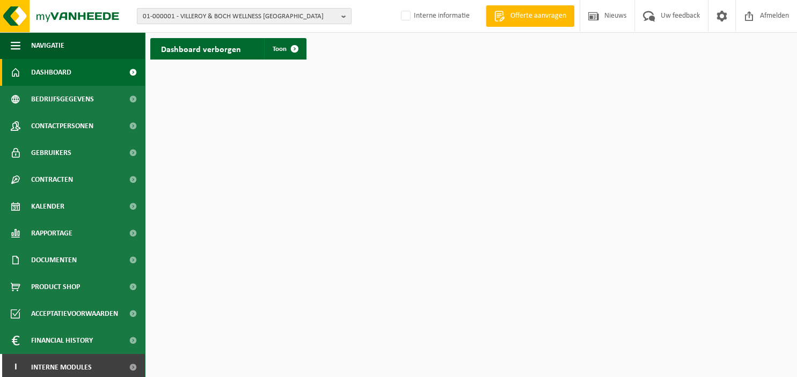 This screenshot has width=797, height=377. Describe the element at coordinates (539, 16) in the screenshot. I see `span: Offerte aanvragen` at that location.